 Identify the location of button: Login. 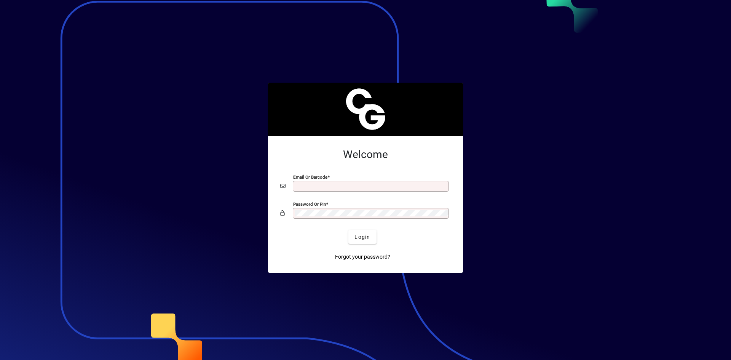
(362, 237).